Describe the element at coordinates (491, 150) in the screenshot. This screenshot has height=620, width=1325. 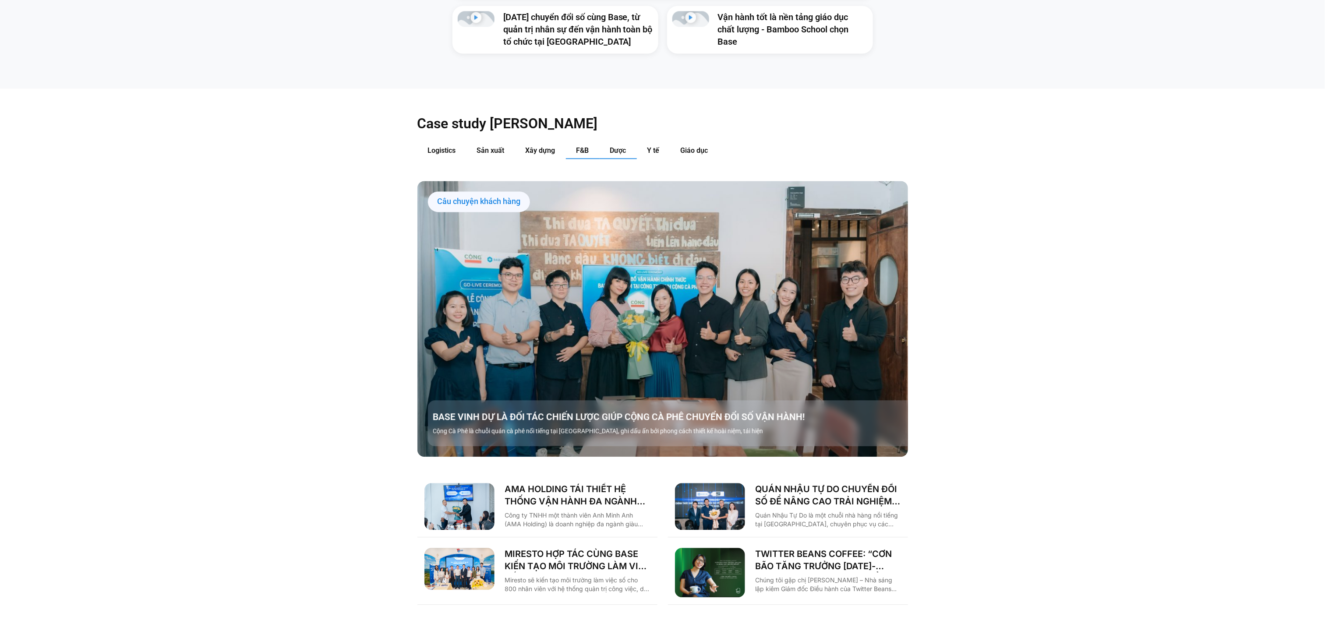
I see `span: Sản xuất` at that location.